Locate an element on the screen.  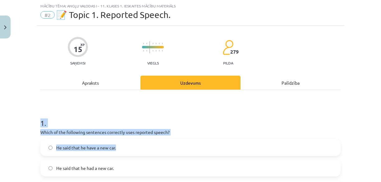
div: Palīdzība is located at coordinates (290, 83).